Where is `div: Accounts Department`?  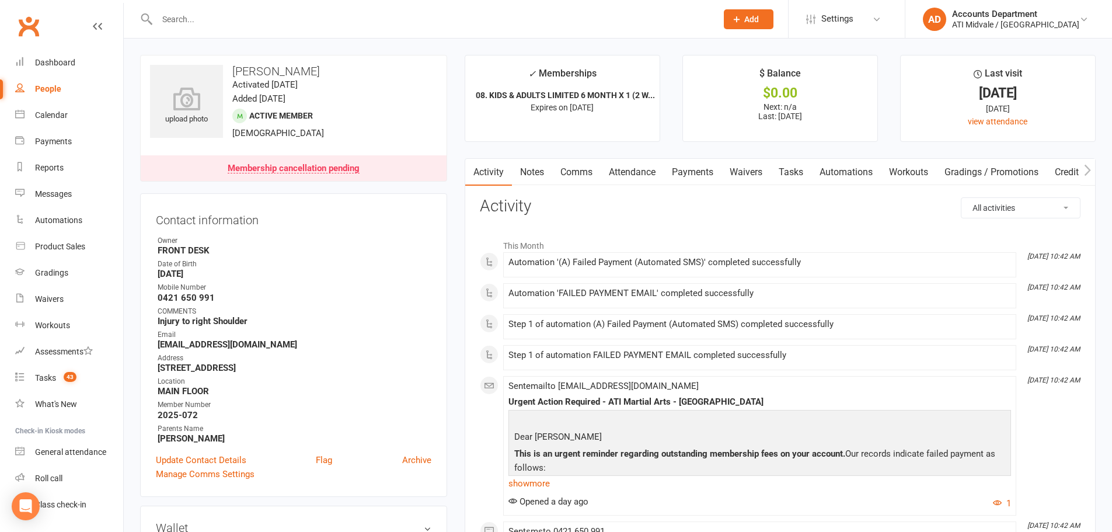
div: Accounts Department is located at coordinates (1016, 14).